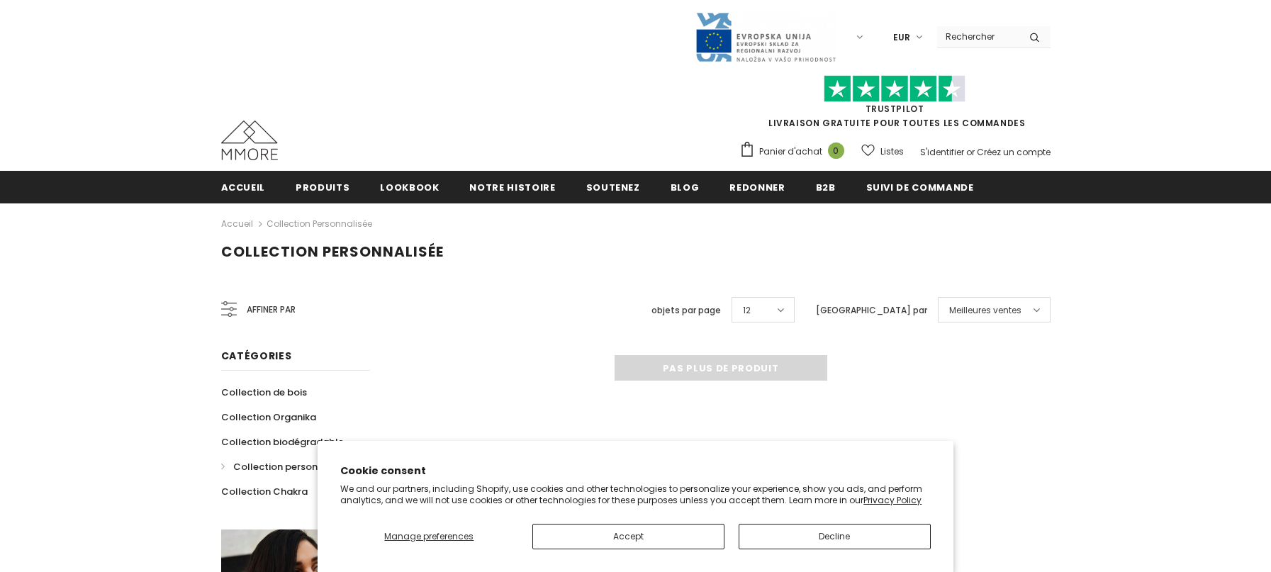  I want to click on span: Collection Chakra, so click(264, 491).